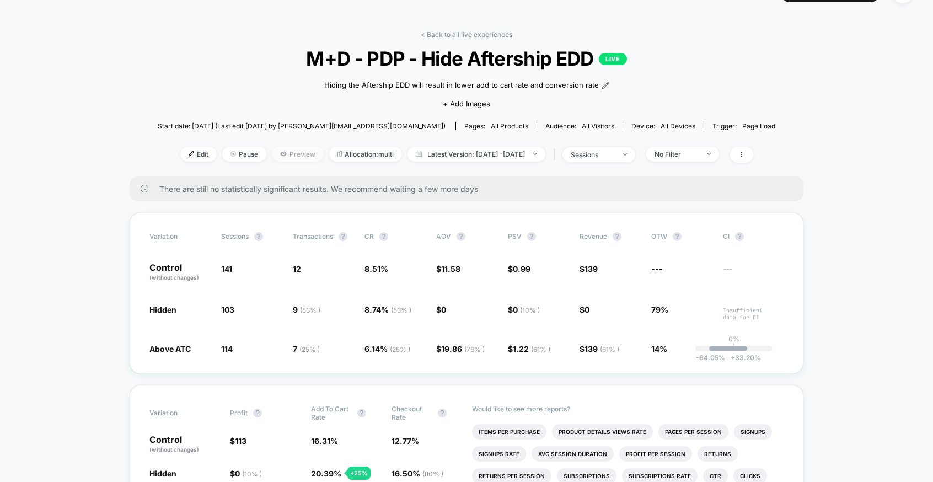  Describe the element at coordinates (451, 269) in the screenshot. I see `span: 11.58` at that location.